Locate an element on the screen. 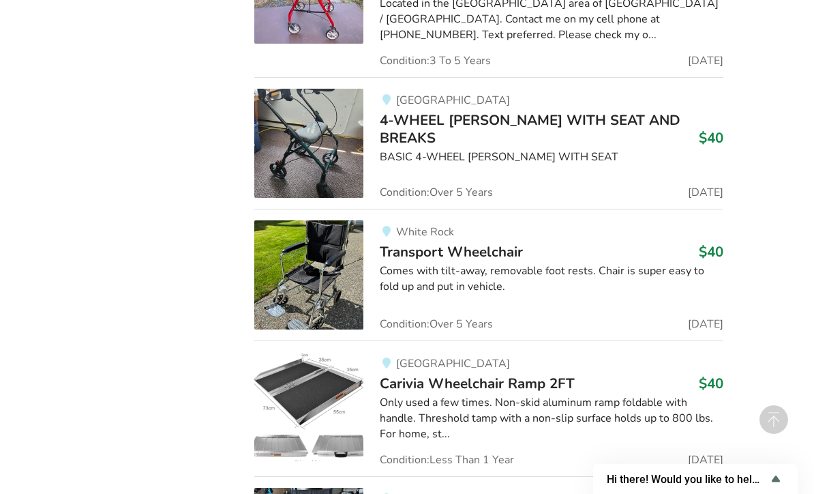 The height and width of the screenshot is (494, 814). div: Comes with tilt-away, removable foot rests. Chair is super easy to fold up and put in vehicle. is located at coordinates (551, 279).